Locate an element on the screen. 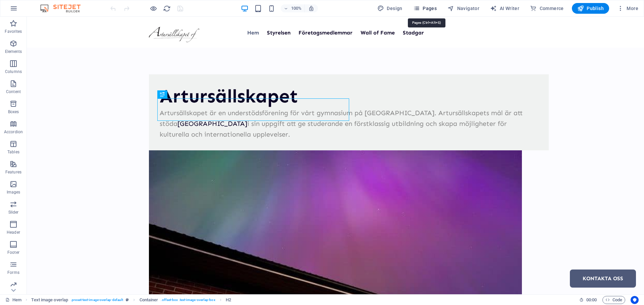 This screenshot has width=644, height=305. button: Design is located at coordinates (390, 8).